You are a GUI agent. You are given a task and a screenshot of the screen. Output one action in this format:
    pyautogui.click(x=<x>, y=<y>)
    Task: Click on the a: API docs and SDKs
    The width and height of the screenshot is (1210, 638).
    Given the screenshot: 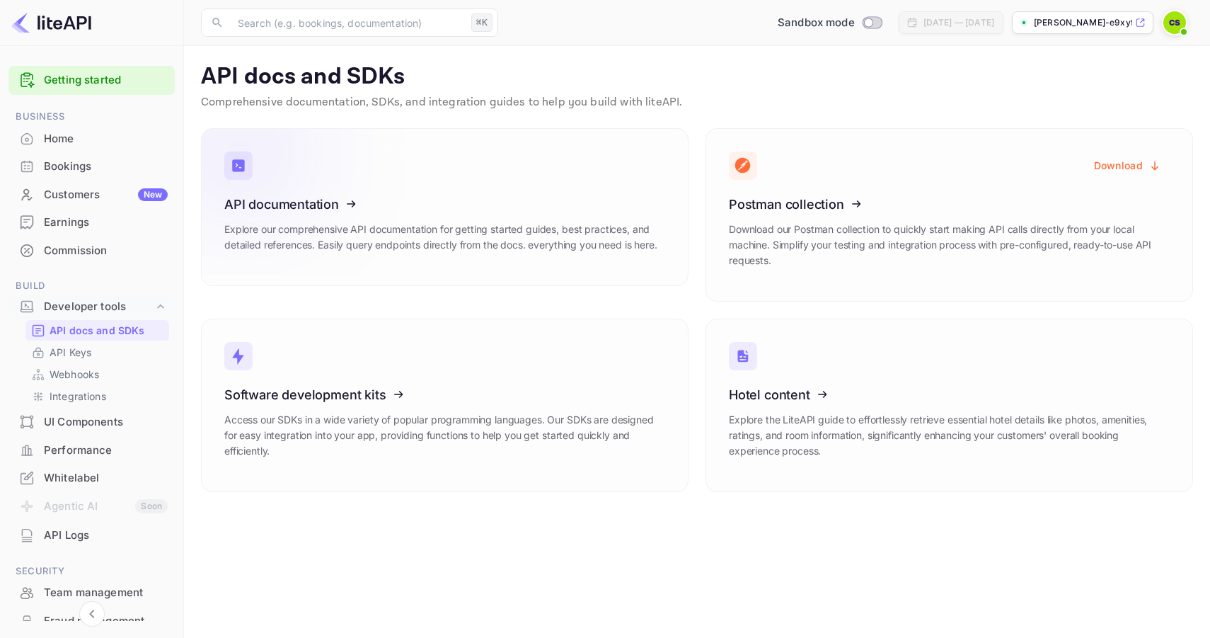 What is the action you would take?
    pyautogui.click(x=97, y=330)
    